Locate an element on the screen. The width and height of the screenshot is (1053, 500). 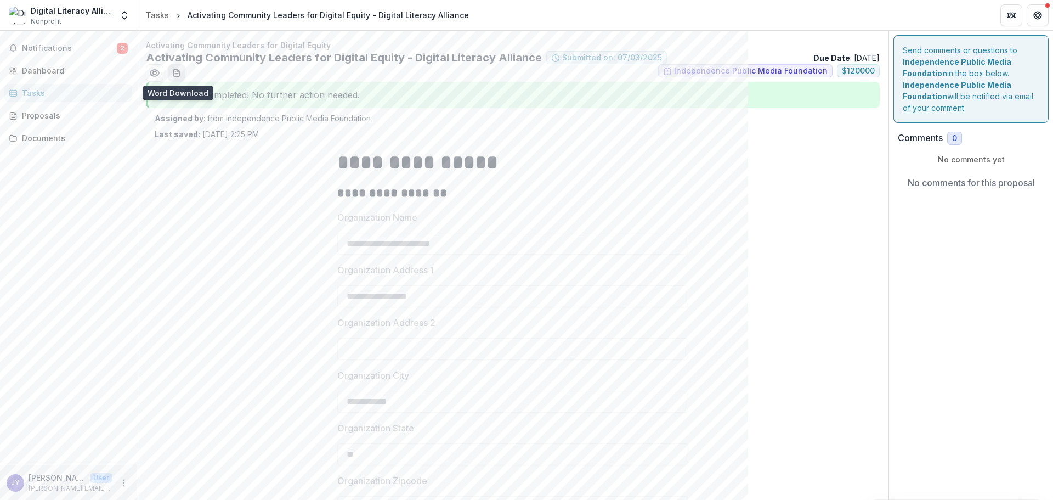
button: Partners is located at coordinates (1011, 15).